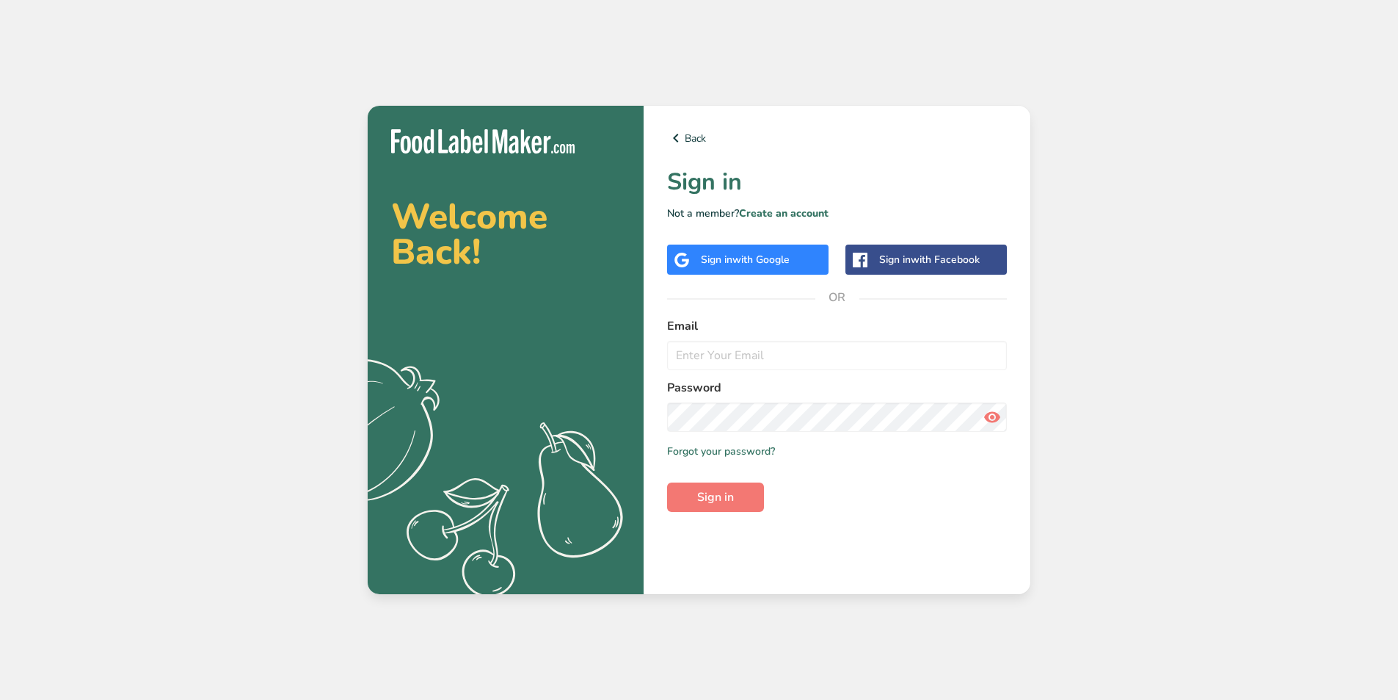 The image size is (1398, 700). I want to click on label: Password, so click(837, 388).